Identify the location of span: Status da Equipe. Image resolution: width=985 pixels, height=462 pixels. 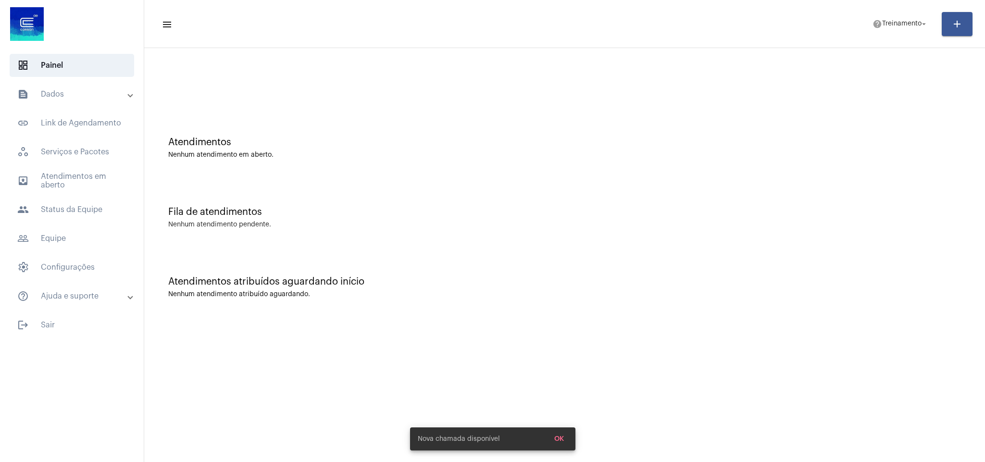
(72, 210).